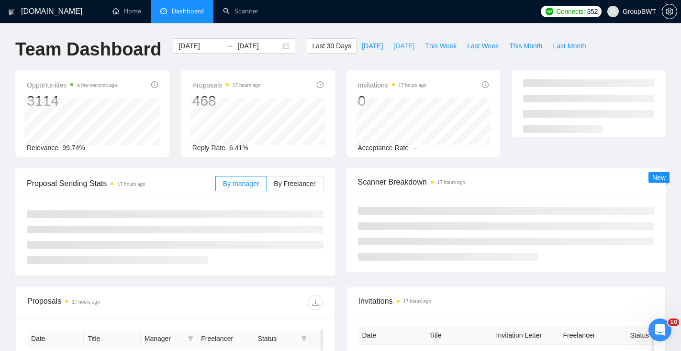  Describe the element at coordinates (200, 46) in the screenshot. I see `input: Start date` at that location.